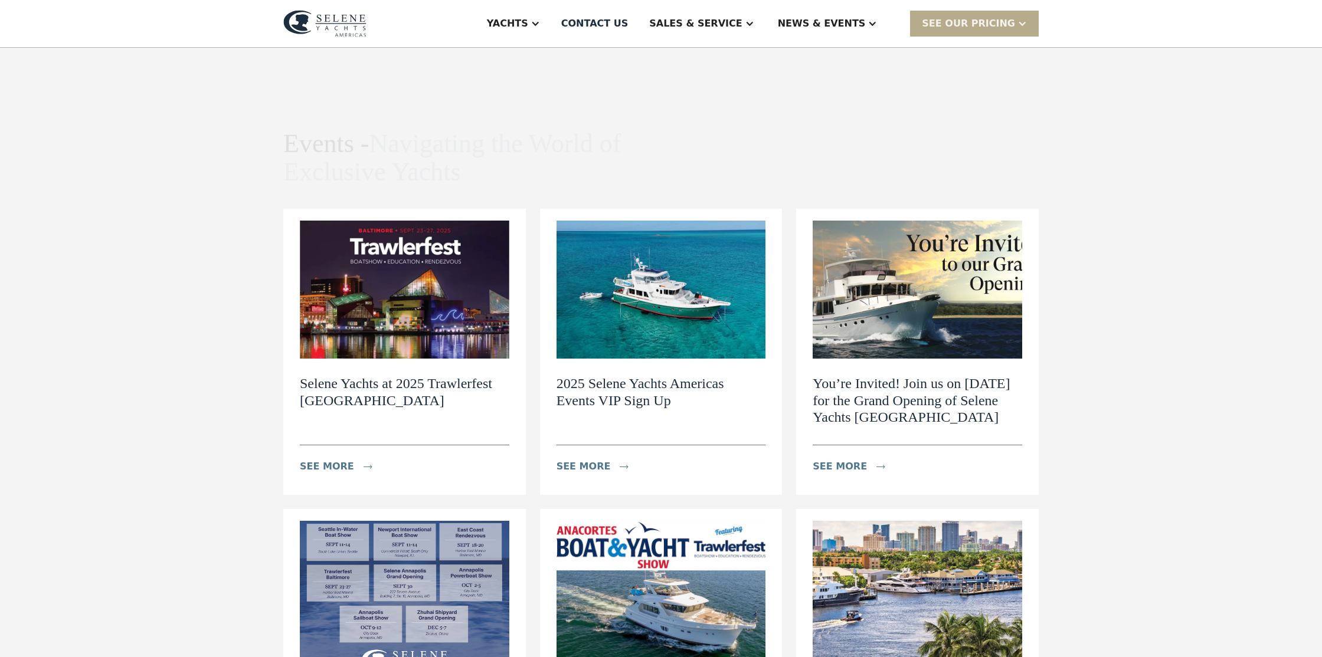  What do you see at coordinates (695, 24) in the screenshot?
I see `div: Sales & Service` at bounding box center [695, 24].